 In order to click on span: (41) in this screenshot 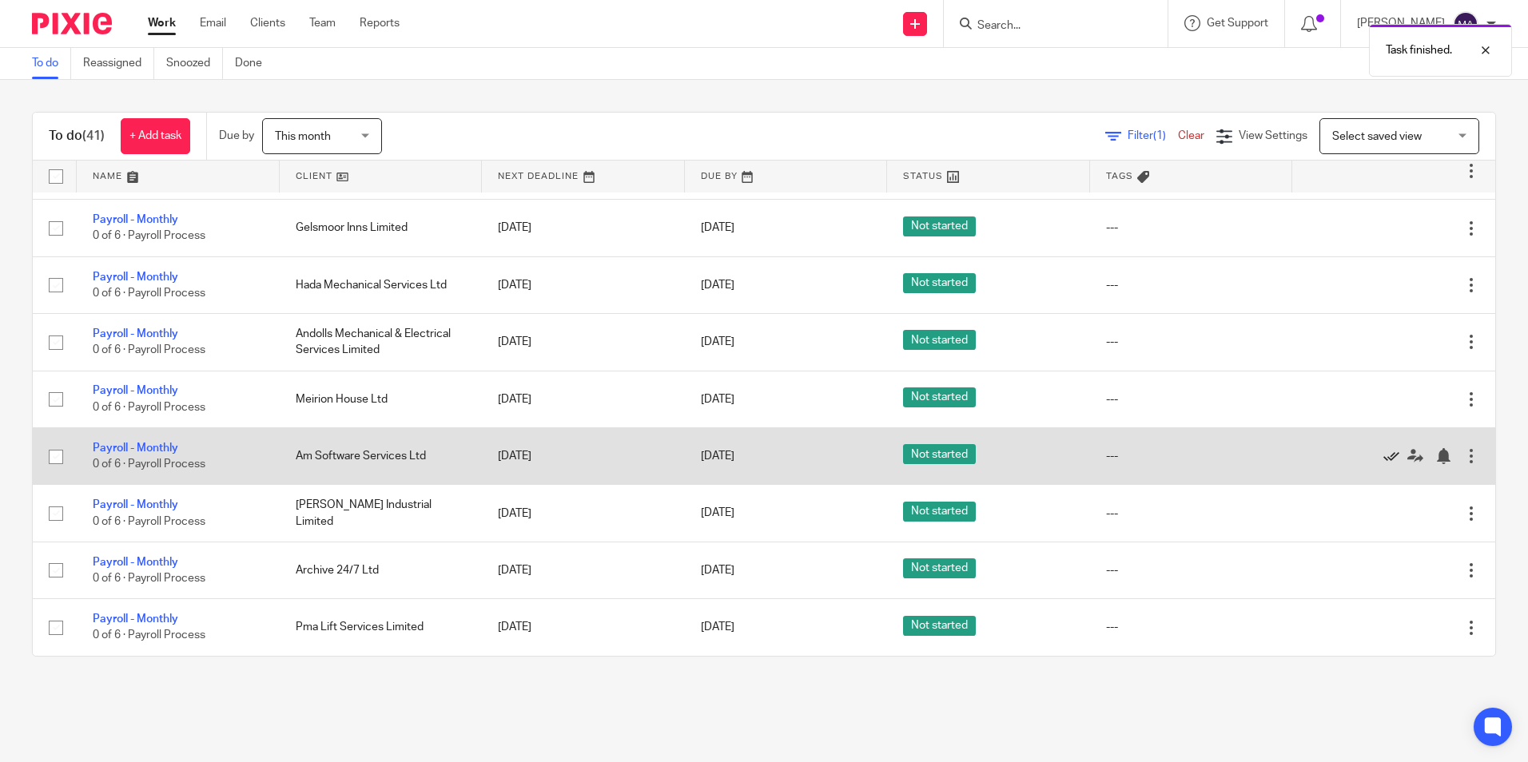, I will do `click(93, 136)`.